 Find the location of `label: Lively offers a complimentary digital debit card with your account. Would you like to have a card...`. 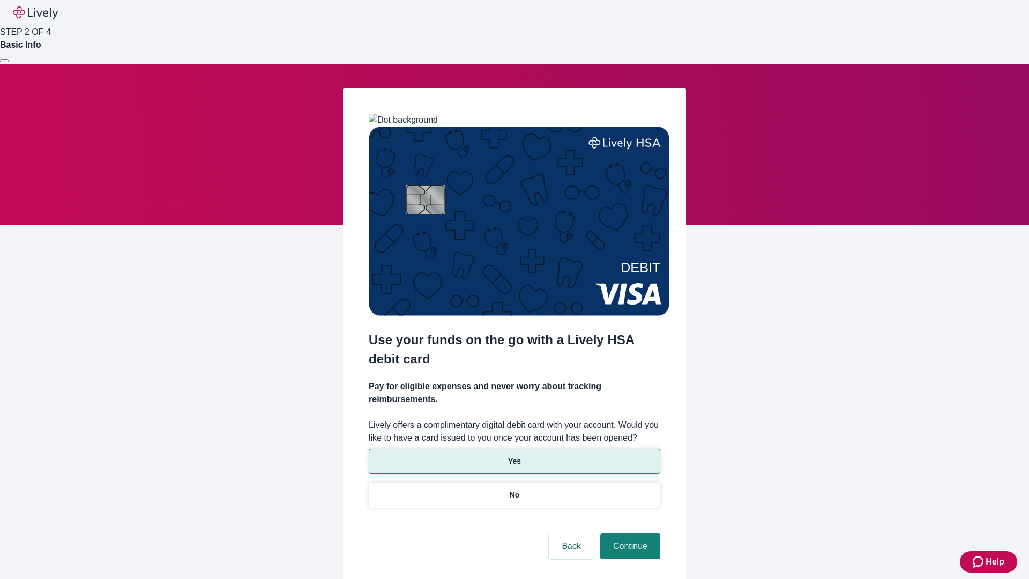

label: Lively offers a complimentary digital debit card with your account. Would you like to have a card... is located at coordinates (515, 432).